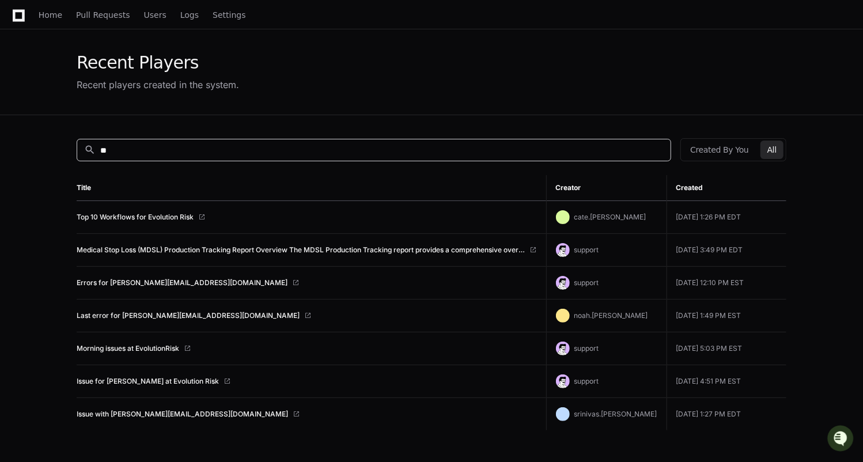  What do you see at coordinates (127, 125) in the screenshot?
I see `span: Pylon` at bounding box center [127, 125].